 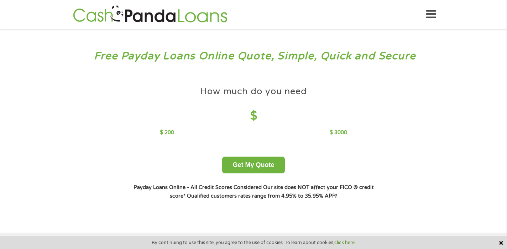 What do you see at coordinates (254, 91) in the screenshot?
I see `h4: How much do you need` at bounding box center [254, 91].